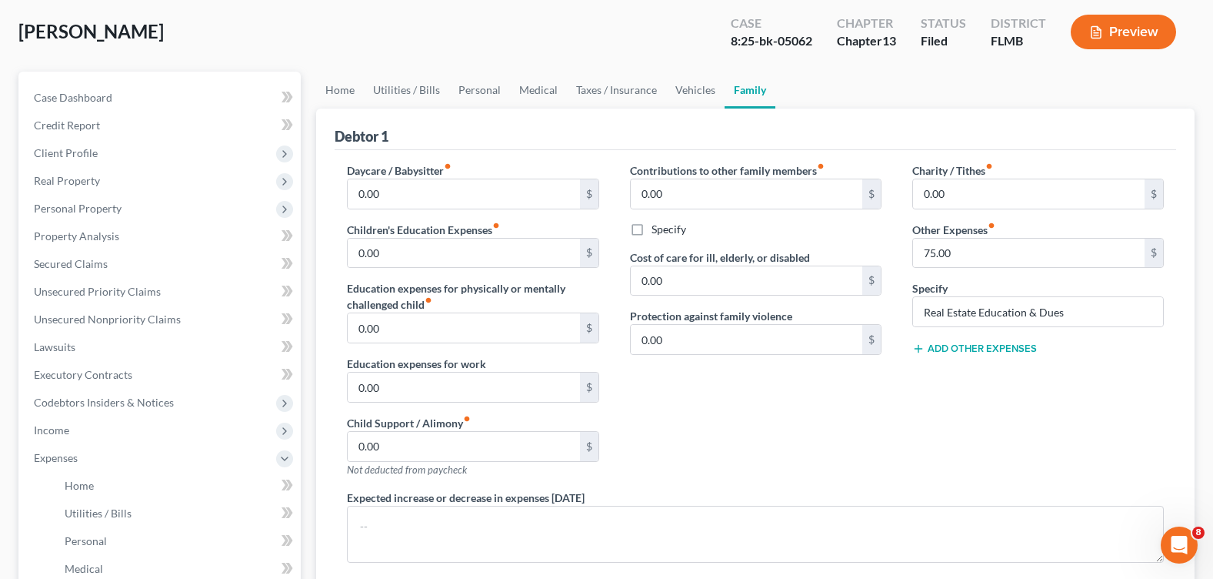 The image size is (1213, 579). I want to click on div: Filed, so click(943, 41).